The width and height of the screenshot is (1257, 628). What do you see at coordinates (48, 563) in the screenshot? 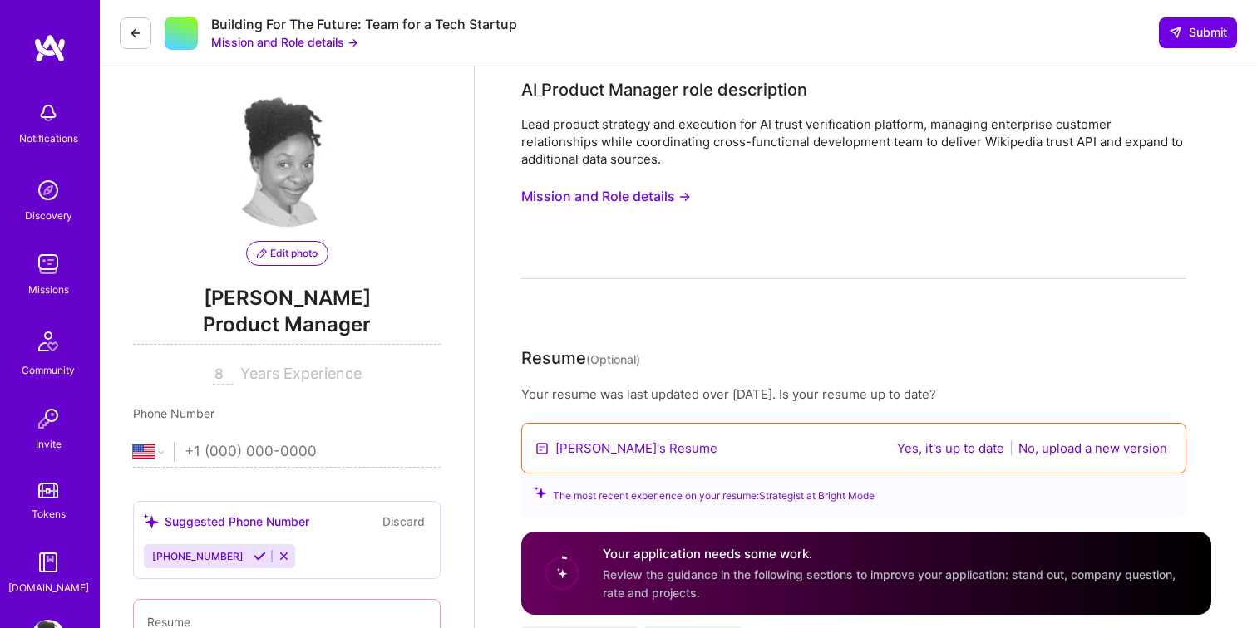
I see `img: guide book` at bounding box center [48, 563].